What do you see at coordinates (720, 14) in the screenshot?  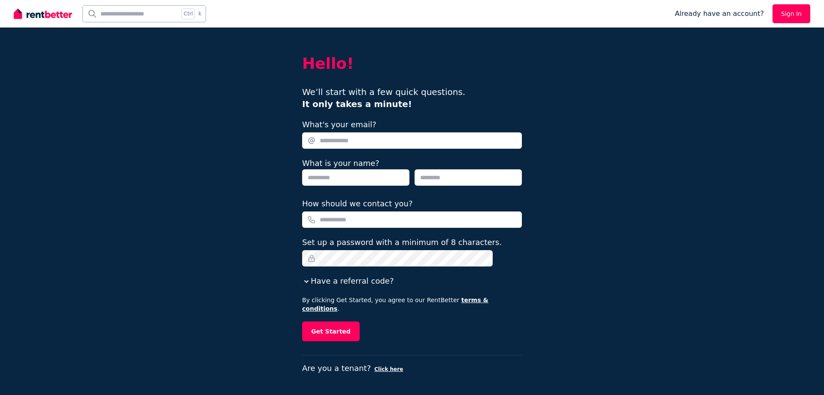 I see `span: Already have an account?` at bounding box center [720, 14].